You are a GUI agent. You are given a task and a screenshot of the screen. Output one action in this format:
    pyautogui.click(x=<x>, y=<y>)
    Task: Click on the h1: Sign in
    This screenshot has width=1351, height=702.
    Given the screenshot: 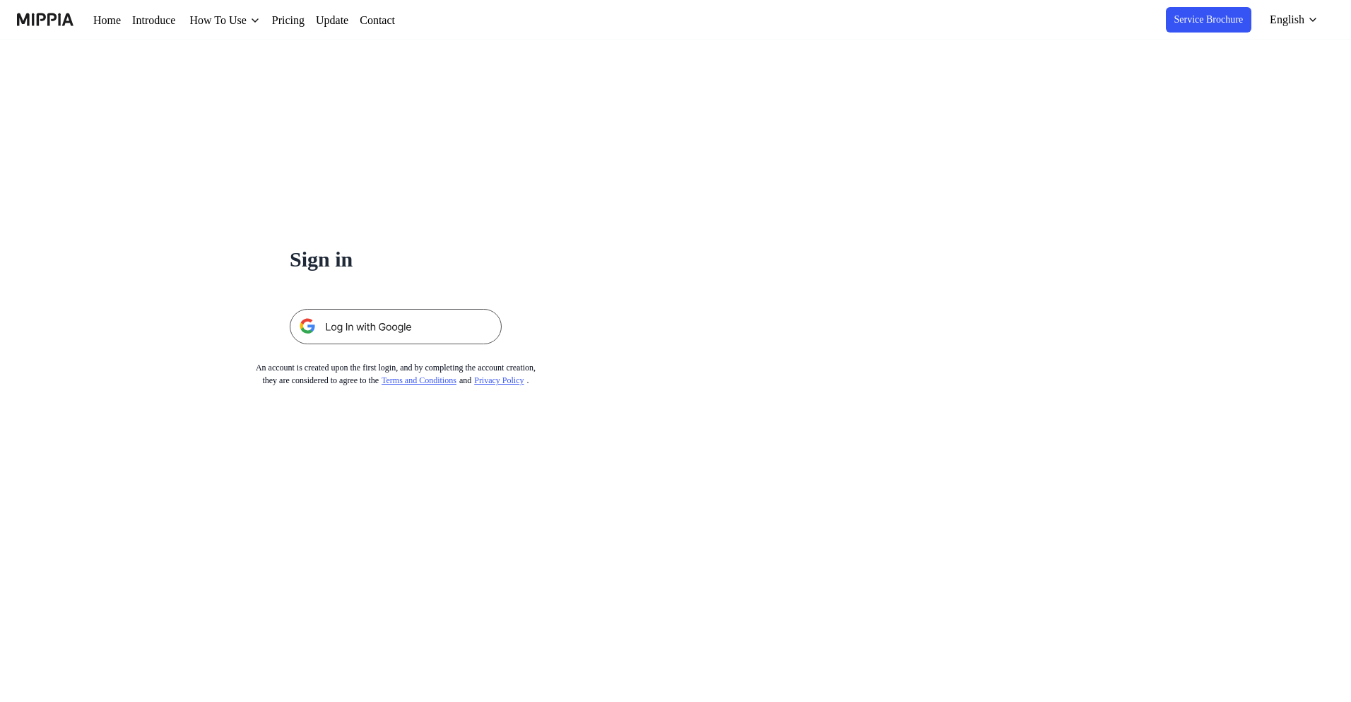 What is the action you would take?
    pyautogui.click(x=396, y=259)
    